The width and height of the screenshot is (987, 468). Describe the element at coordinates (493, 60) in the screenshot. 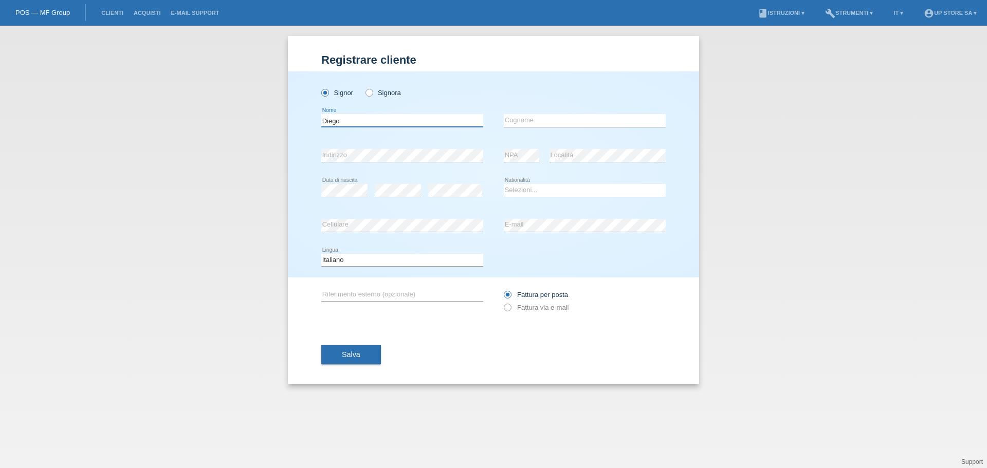

I see `h1: Registrare cliente` at that location.